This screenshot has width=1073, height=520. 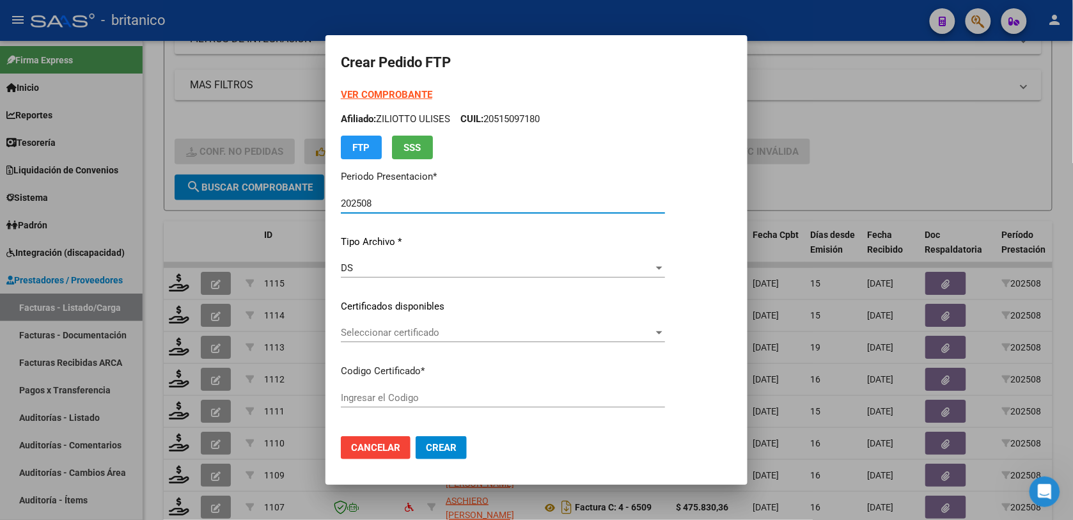 What do you see at coordinates (347, 268) in the screenshot?
I see `span: DS` at bounding box center [347, 268].